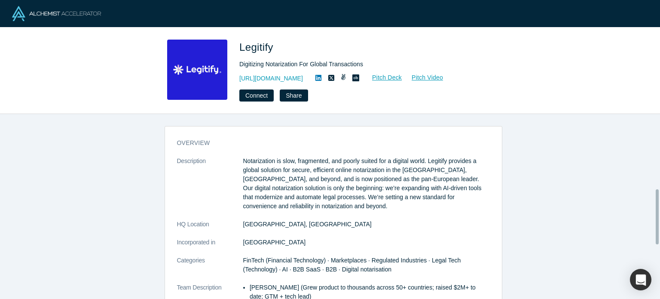  What do you see at coordinates (383, 77) in the screenshot?
I see `a: Pitch Deck` at bounding box center [383, 77].